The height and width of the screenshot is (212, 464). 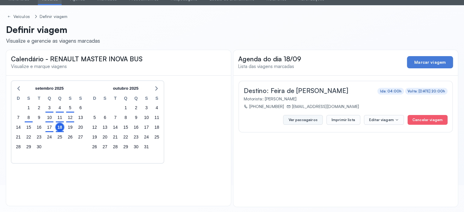 I want to click on div: segunda-feira, 13 de out. de 2025, so click(x=105, y=127).